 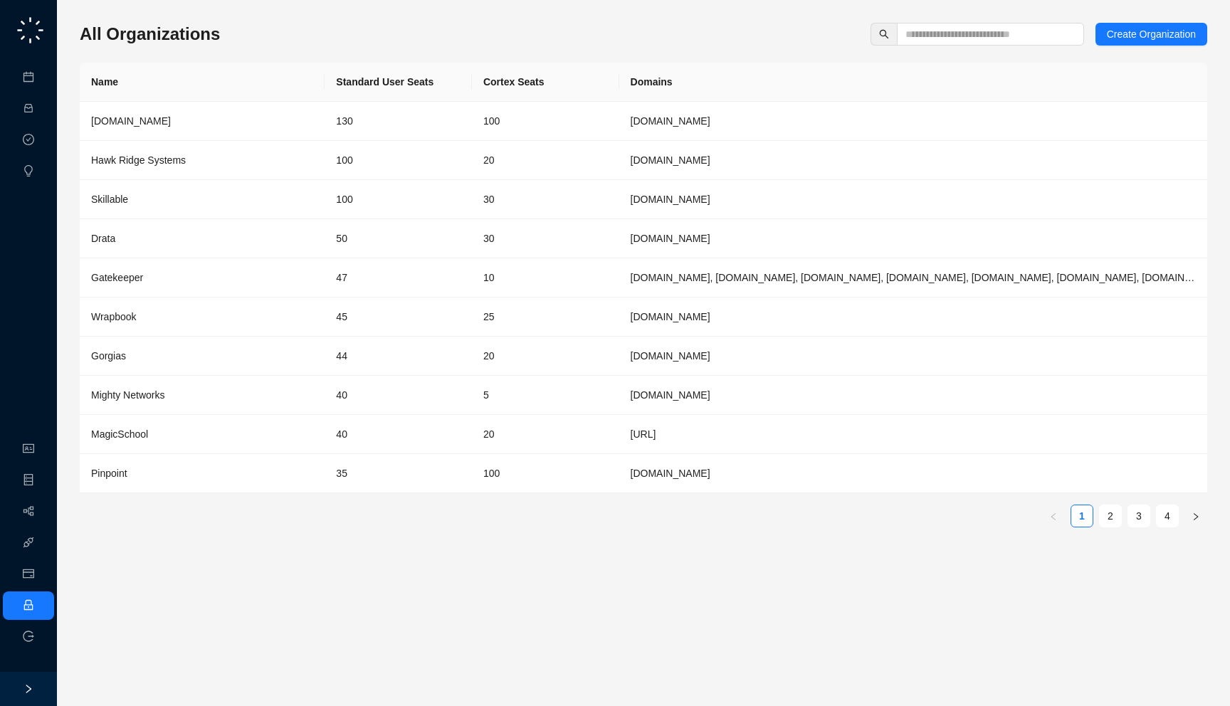 What do you see at coordinates (545, 395) in the screenshot?
I see `td: 5` at bounding box center [545, 395].